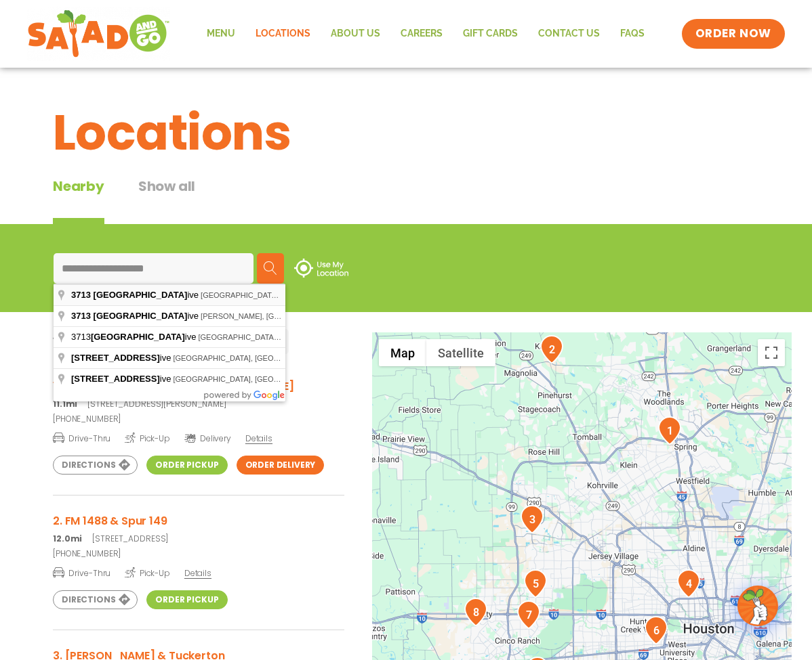 The image size is (812, 660). Describe the element at coordinates (58, 341) in the screenshot. I see `span: 10` at that location.